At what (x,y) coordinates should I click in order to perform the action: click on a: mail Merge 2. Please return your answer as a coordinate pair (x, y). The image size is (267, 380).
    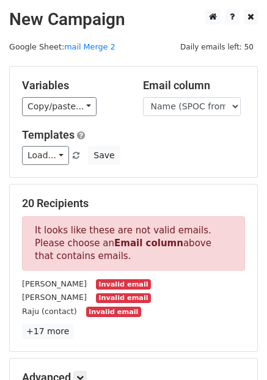
    Looking at the image, I should click on (89, 46).